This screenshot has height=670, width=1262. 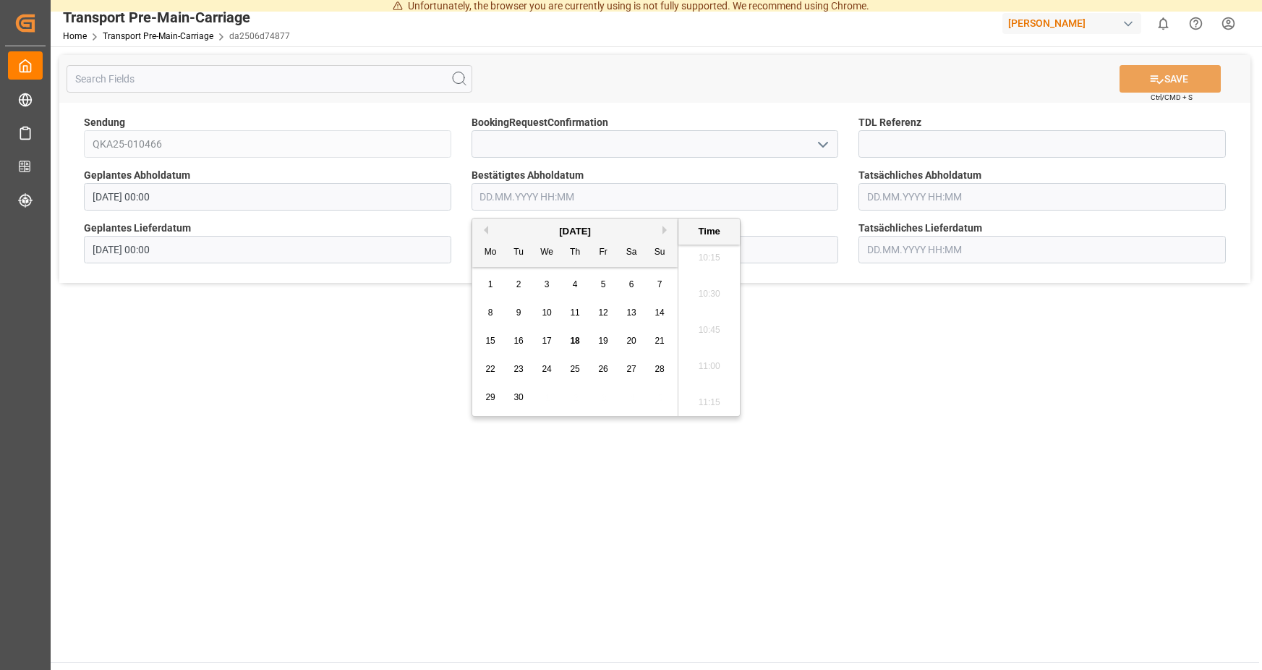 What do you see at coordinates (490, 341) in the screenshot?
I see `span: 15` at bounding box center [490, 341].